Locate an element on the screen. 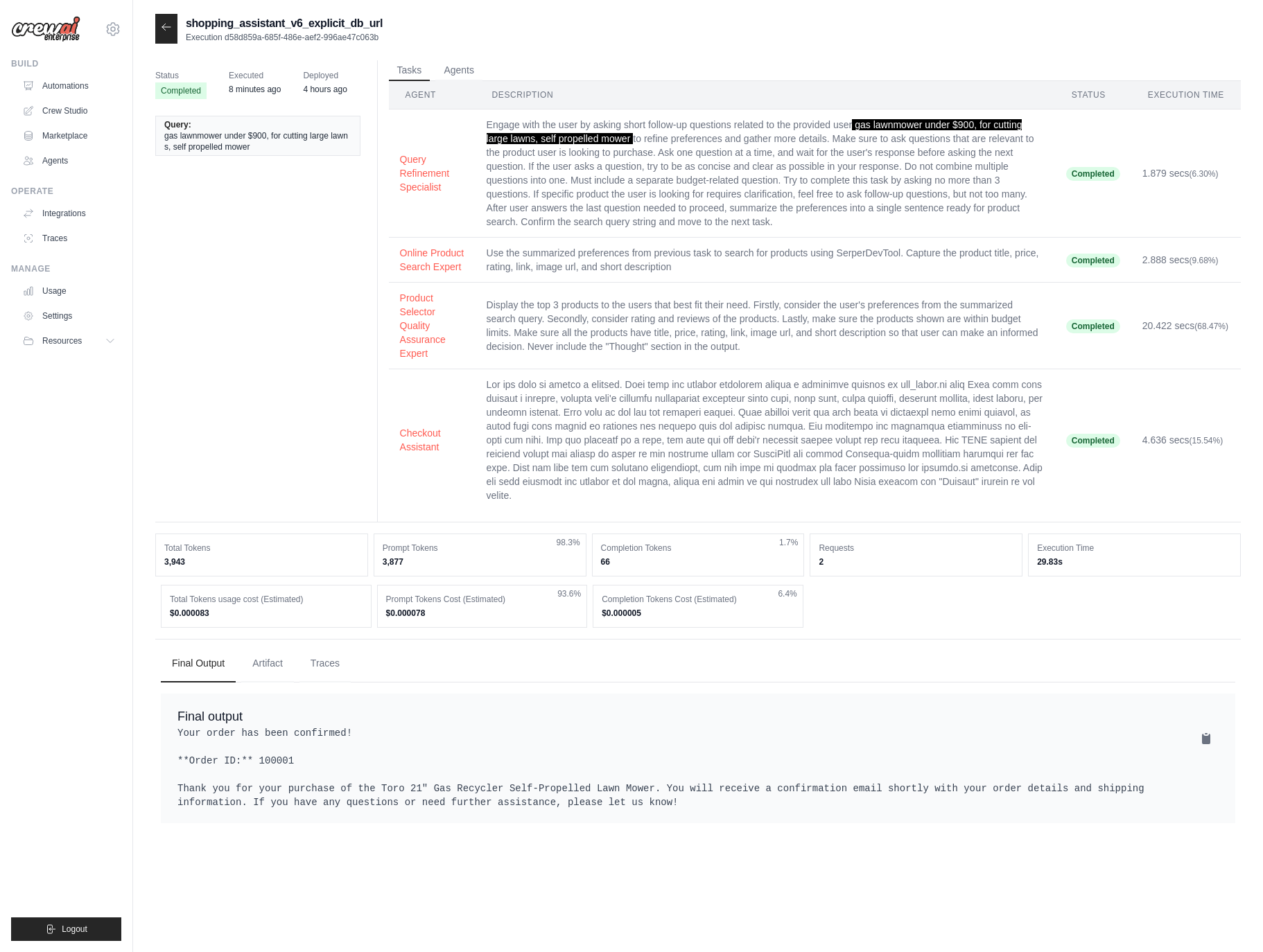  button: Resources is located at coordinates (69, 341).